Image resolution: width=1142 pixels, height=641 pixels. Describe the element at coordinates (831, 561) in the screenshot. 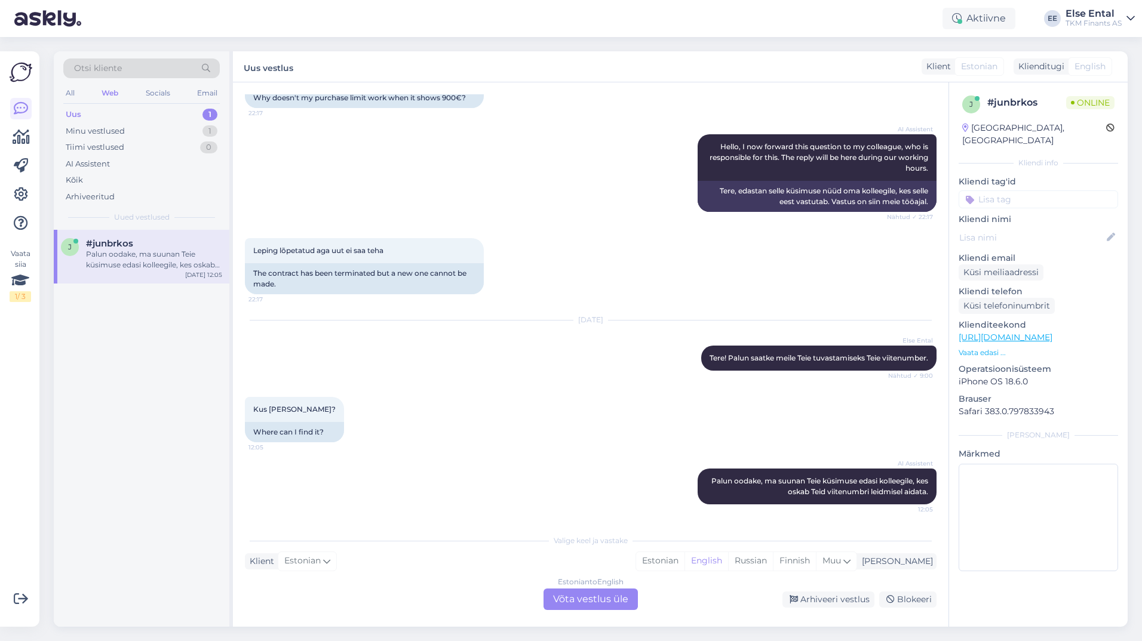

I see `span: Muu` at that location.